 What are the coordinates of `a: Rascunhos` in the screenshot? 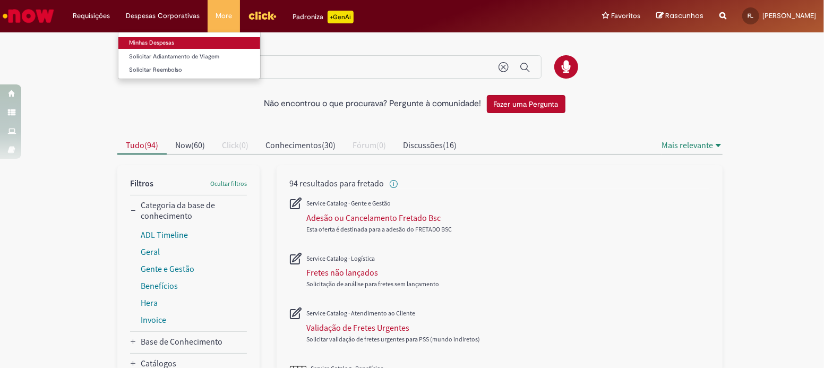 It's located at (680, 16).